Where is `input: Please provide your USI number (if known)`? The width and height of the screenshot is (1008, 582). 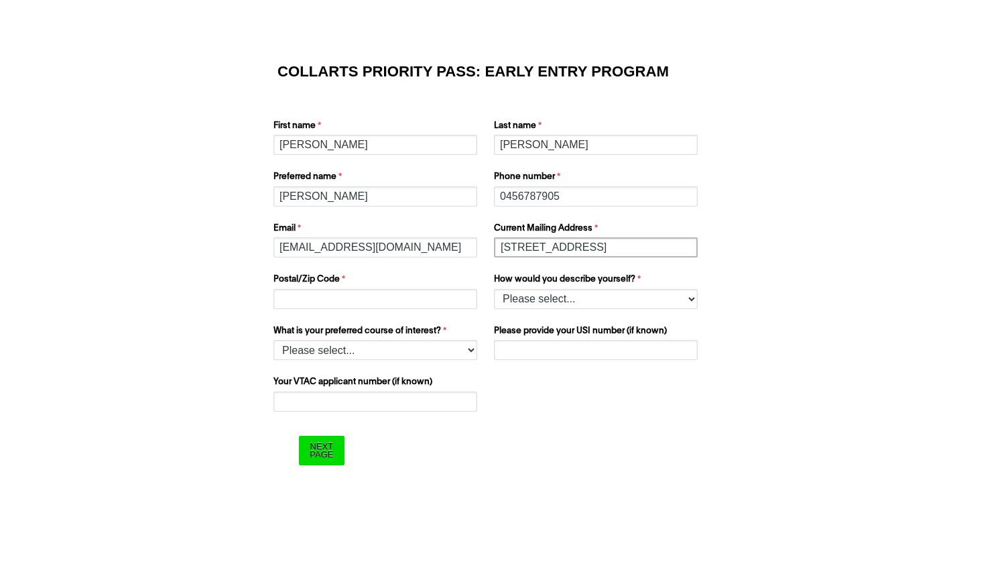
input: Please provide your USI number (if known) is located at coordinates (596, 350).